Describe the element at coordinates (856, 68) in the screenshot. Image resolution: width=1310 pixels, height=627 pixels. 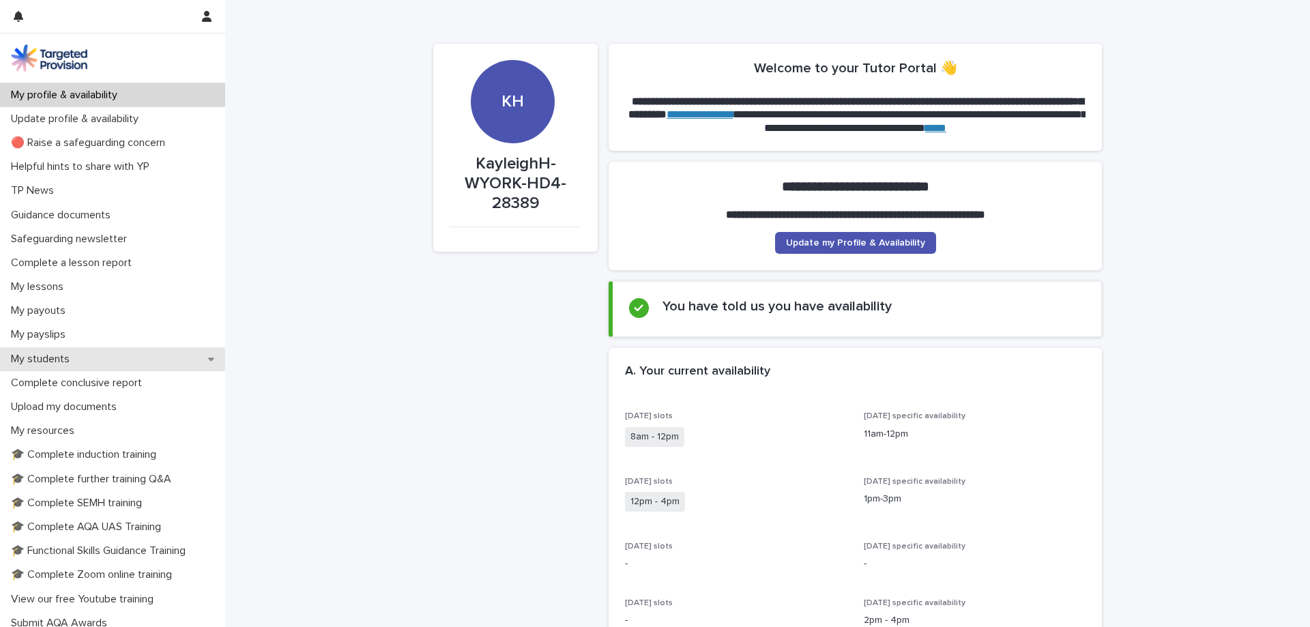
I see `h2: Welcome to your Tutor Portal 👋` at that location.